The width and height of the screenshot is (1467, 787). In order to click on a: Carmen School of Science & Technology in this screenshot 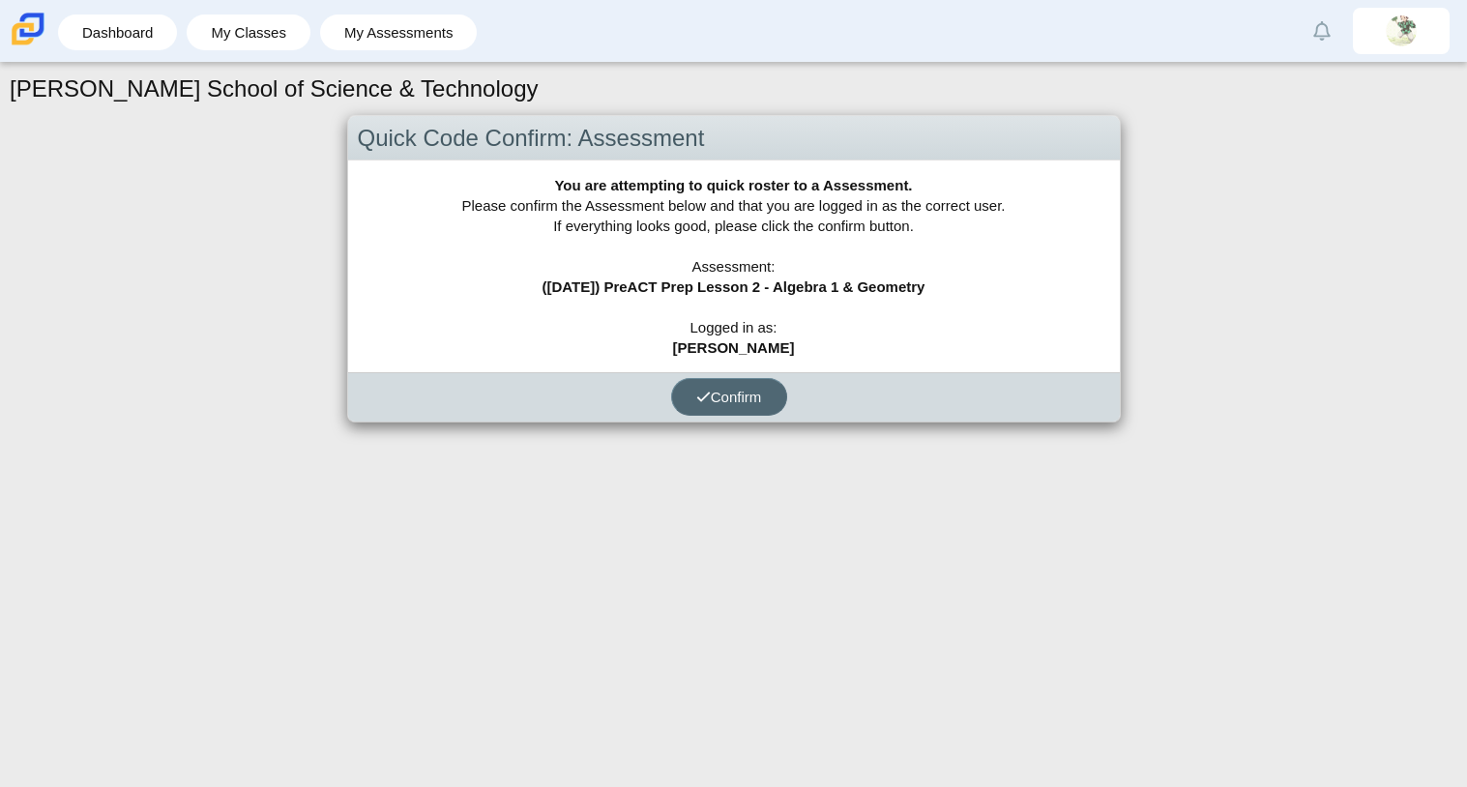, I will do `click(28, 44)`.